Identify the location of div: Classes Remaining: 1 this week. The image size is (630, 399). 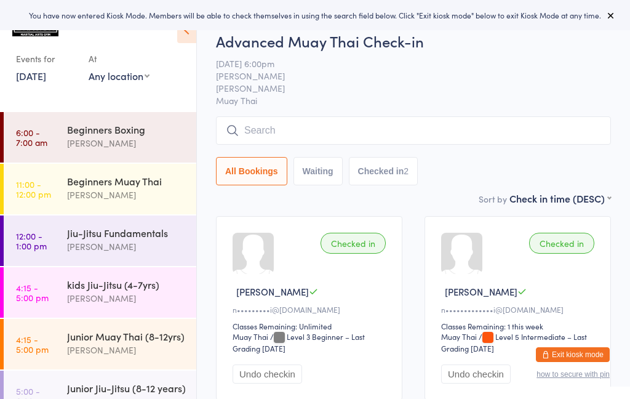
(519, 325).